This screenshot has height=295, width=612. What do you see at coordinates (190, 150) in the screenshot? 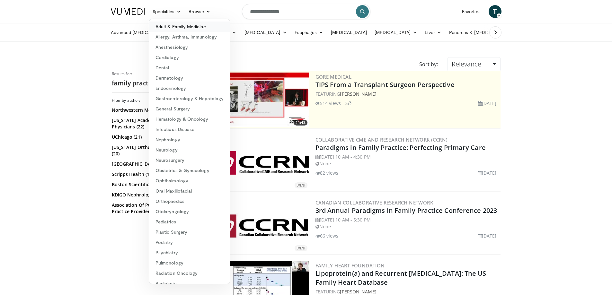
I see `a: Neurology` at bounding box center [190, 150].